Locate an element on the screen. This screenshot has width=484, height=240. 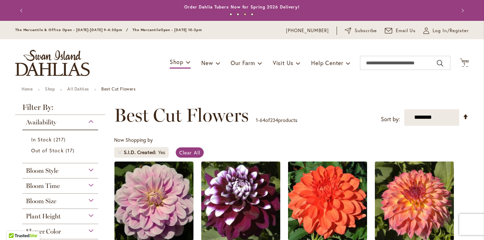
span: Log In/Register is located at coordinates (451, 31).